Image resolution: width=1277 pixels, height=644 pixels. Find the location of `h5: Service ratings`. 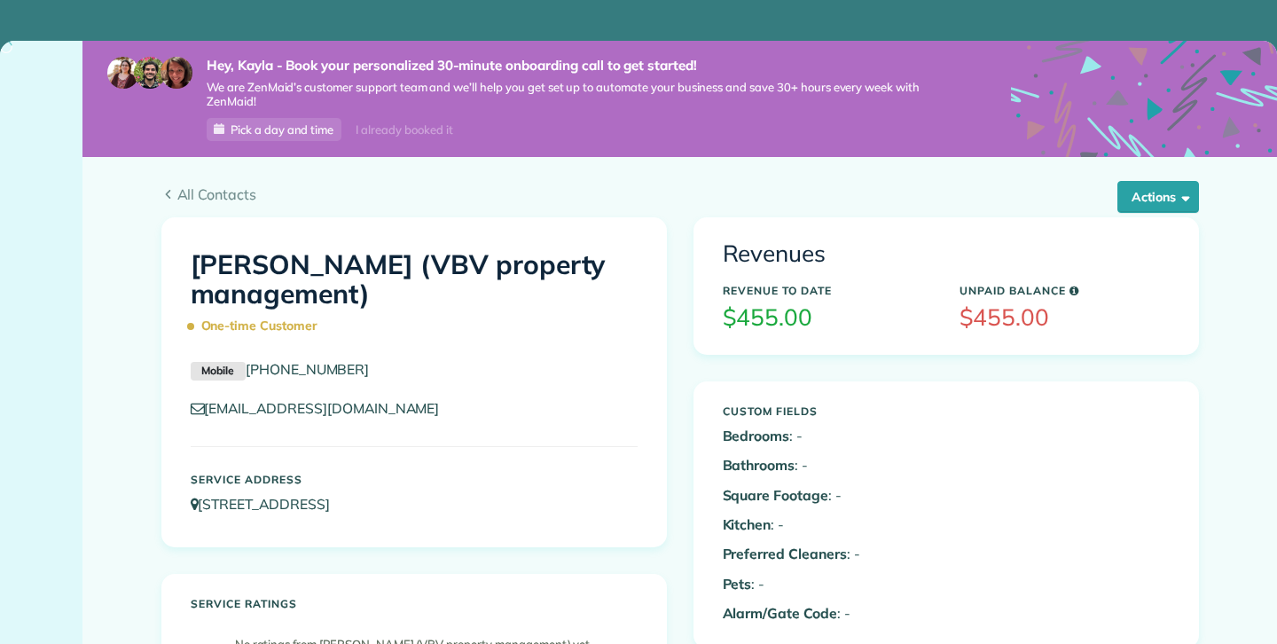

h5: Service ratings is located at coordinates (414, 603).